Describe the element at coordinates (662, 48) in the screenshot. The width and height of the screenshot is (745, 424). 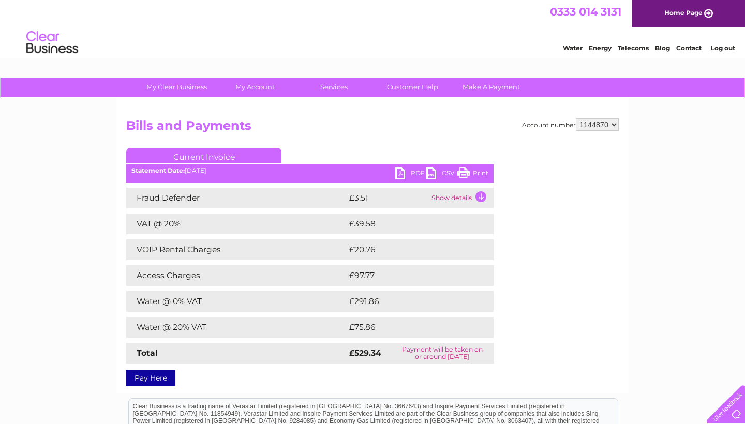
I see `a: Blog` at that location.